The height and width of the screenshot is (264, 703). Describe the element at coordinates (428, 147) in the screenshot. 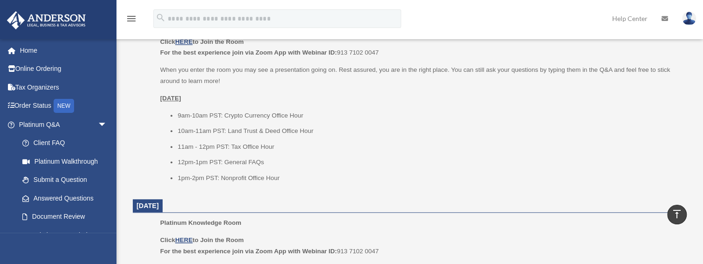

I see `li: 11am - 12pm PST: Tax Office Hour` at that location.